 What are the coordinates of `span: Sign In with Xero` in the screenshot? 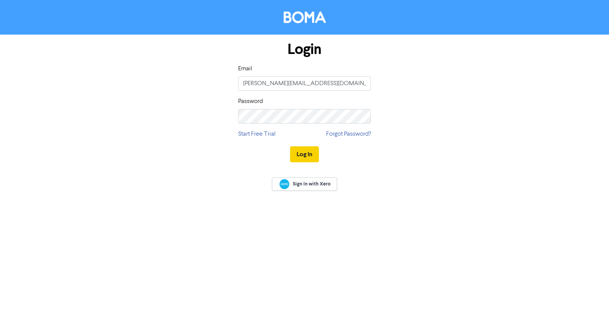 It's located at (312, 184).